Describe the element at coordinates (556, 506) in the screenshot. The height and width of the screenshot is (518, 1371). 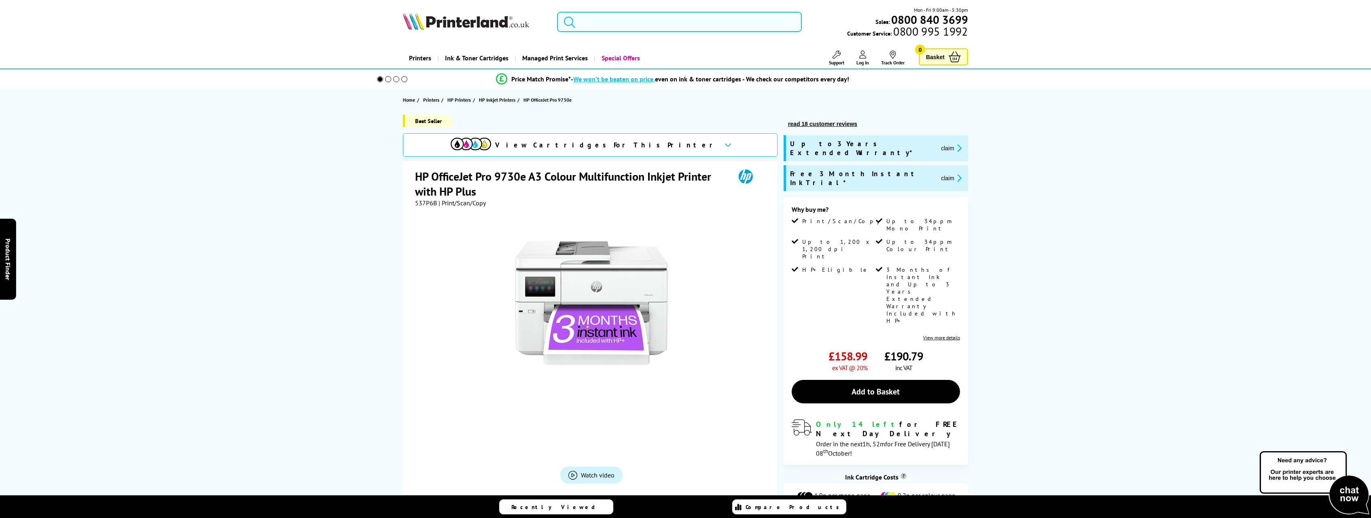
I see `a: Recently Viewed` at that location.